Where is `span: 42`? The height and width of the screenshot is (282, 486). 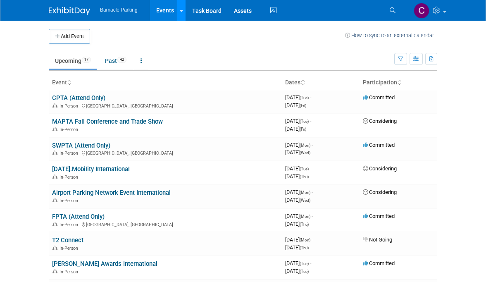
span: 42 is located at coordinates (122, 59).